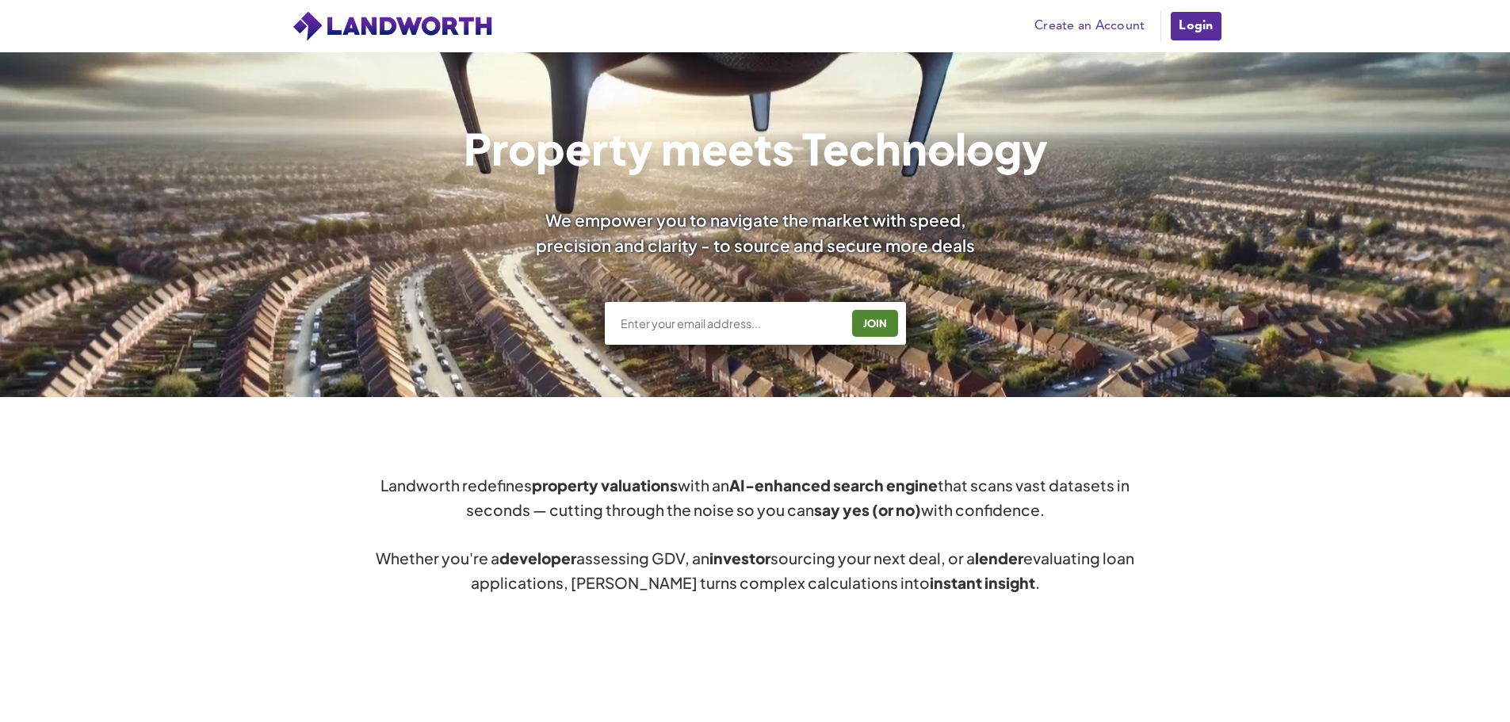 The width and height of the screenshot is (1510, 722). Describe the element at coordinates (755, 534) in the screenshot. I see `div: Landworth redefines with an that scans vast datasets in seconds — cutting through the noise so yo...` at that location.